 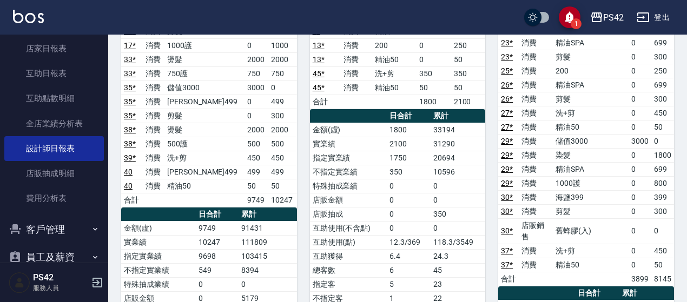 What do you see at coordinates (132, 200) in the screenshot?
I see `td: 合計` at bounding box center [132, 200].